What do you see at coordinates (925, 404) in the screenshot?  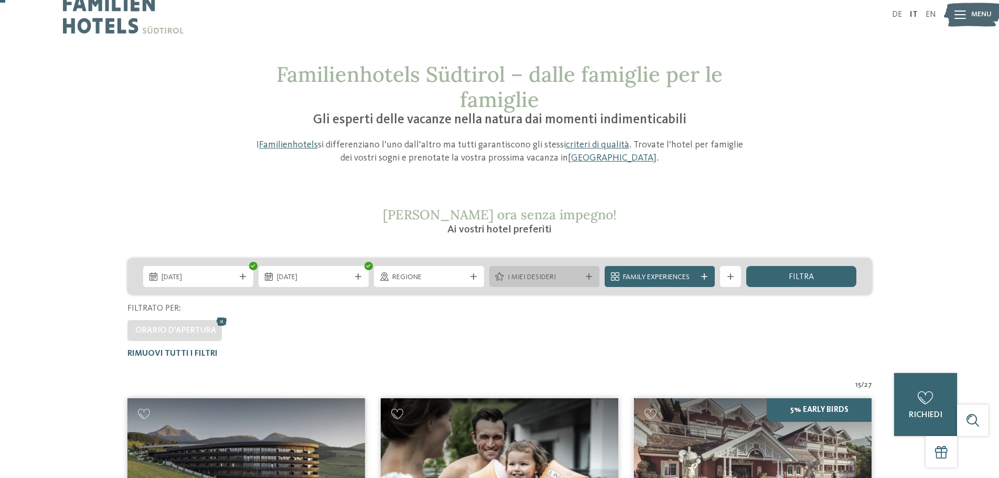 I see `a: richiedi` at bounding box center [925, 404].